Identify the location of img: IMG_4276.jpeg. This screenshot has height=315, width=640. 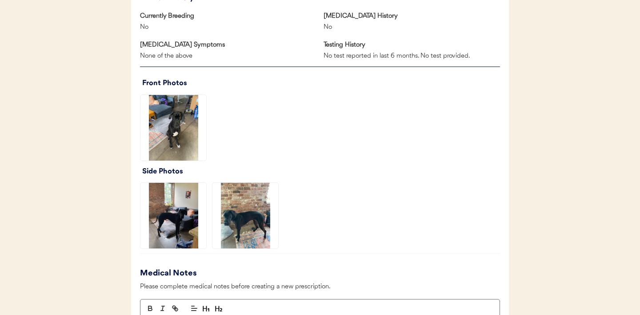
(173, 128).